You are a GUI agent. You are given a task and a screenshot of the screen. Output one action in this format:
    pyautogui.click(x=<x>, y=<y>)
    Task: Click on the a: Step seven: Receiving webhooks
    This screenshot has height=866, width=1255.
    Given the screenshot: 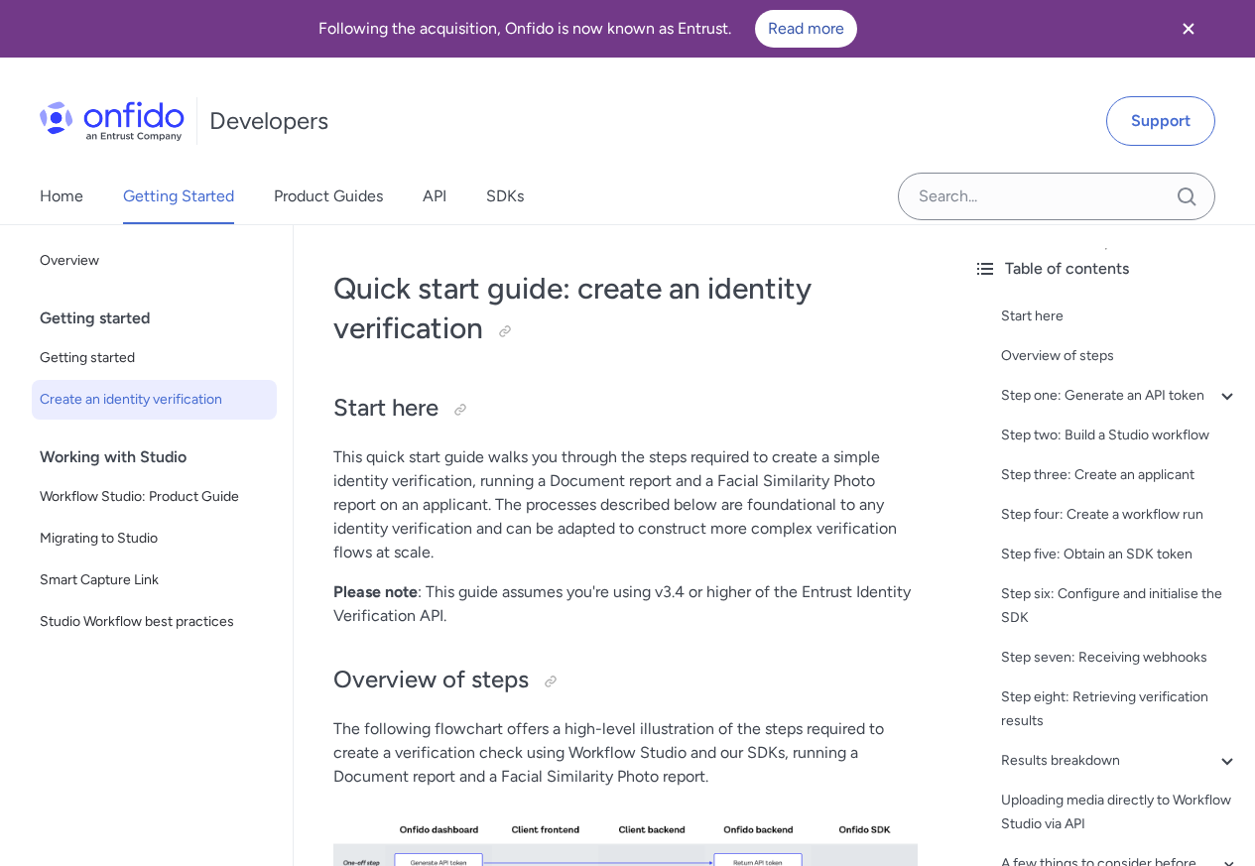 What is the action you would take?
    pyautogui.click(x=1120, y=658)
    